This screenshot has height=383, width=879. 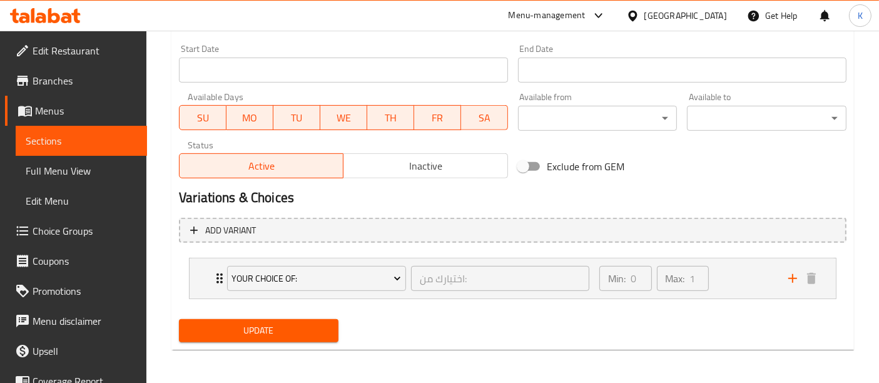 I want to click on span: Full Menu View, so click(x=81, y=171).